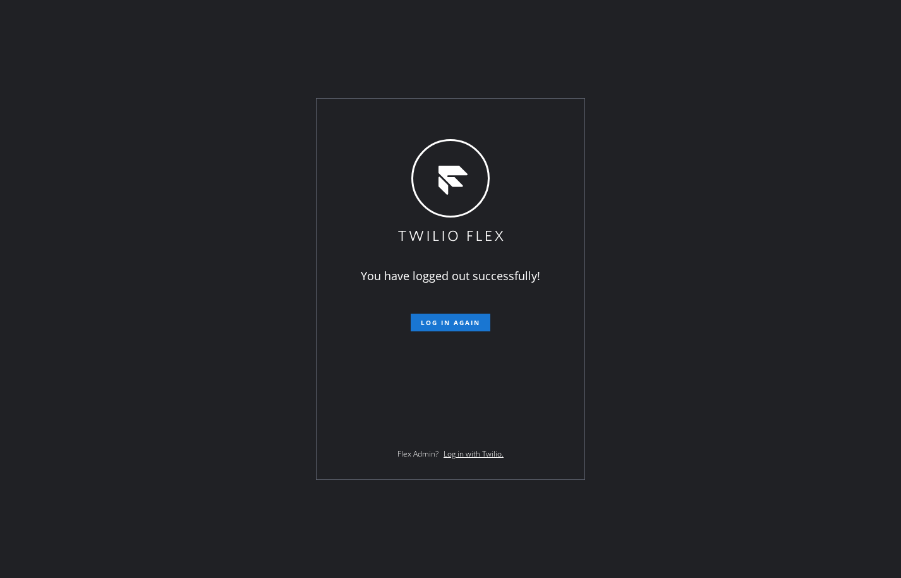 This screenshot has height=578, width=901. I want to click on a: Log in with Twilio., so click(473, 453).